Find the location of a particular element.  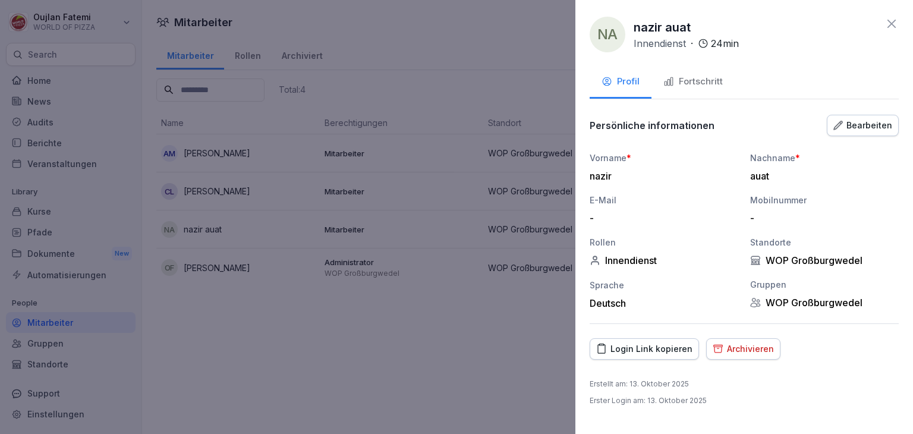

div: Vorname is located at coordinates (664, 157).